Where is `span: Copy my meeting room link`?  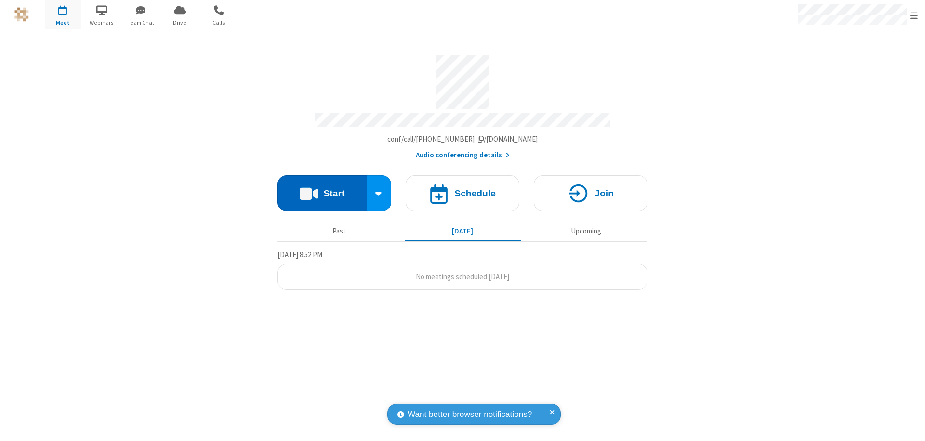 span: Copy my meeting room link is located at coordinates (463, 139).